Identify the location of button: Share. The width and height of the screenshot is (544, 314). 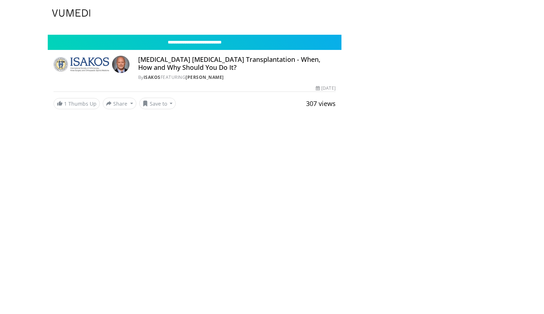
(119, 103).